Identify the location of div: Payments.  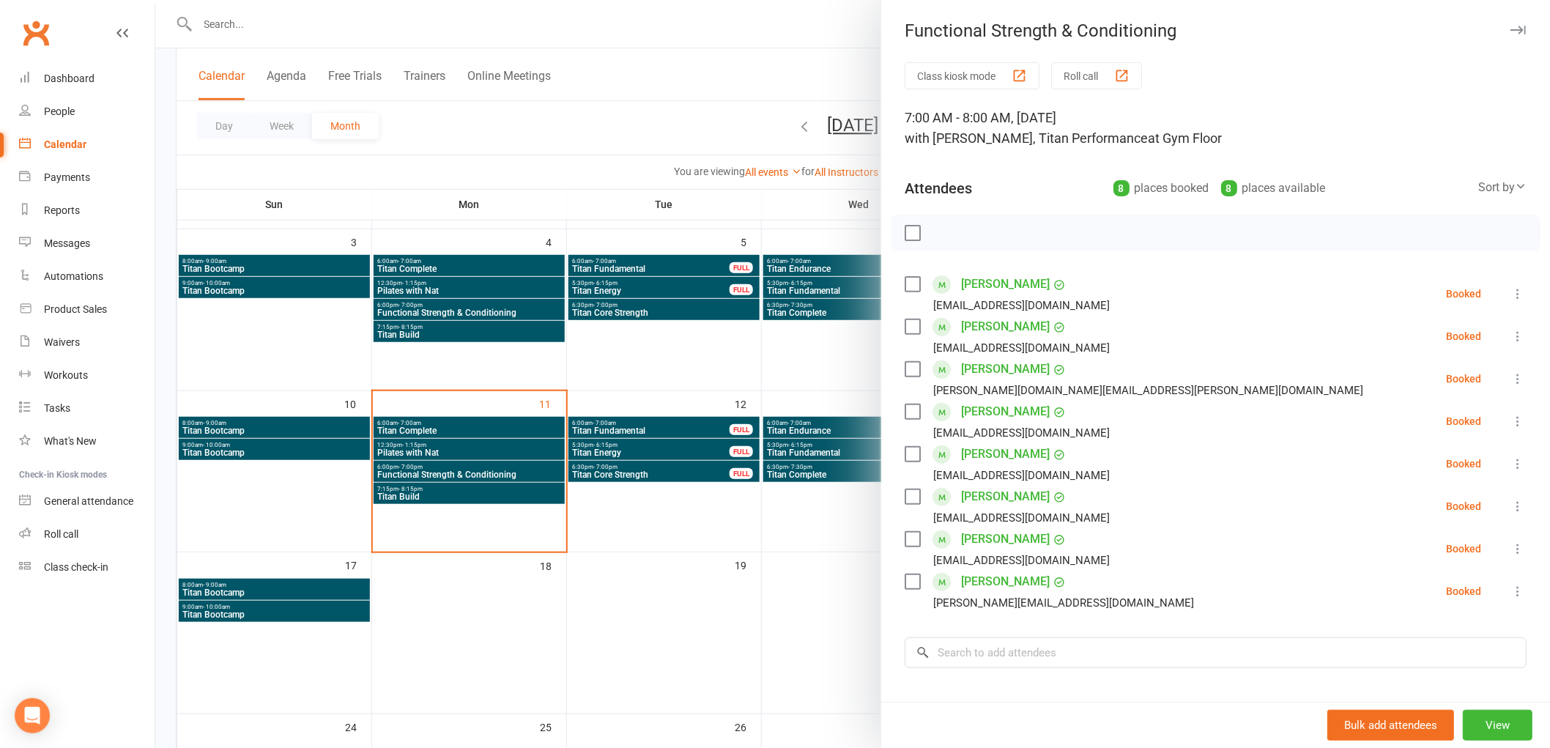
(67, 177).